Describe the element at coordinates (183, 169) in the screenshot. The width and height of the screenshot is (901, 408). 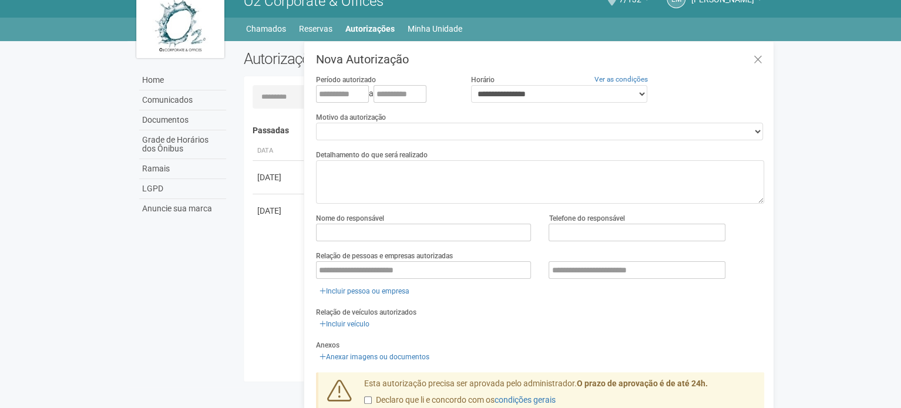
I see `a: Ramais` at that location.